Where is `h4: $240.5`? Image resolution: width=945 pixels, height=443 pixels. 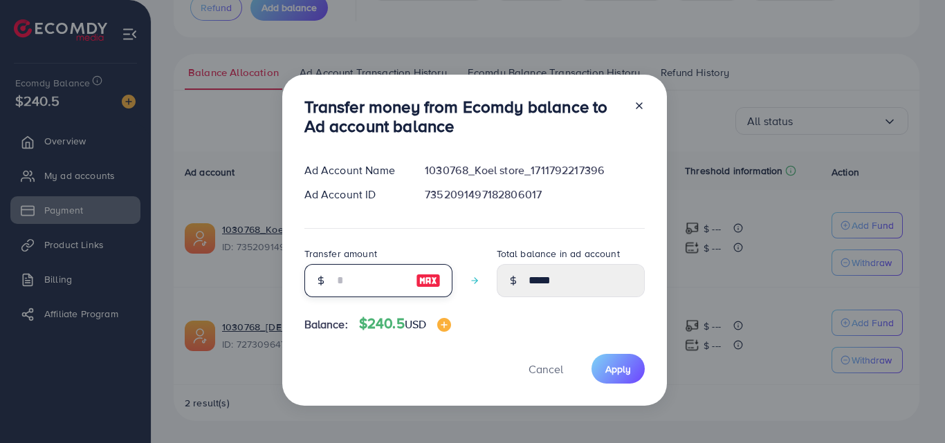
h4: $240.5 is located at coordinates (405, 324).